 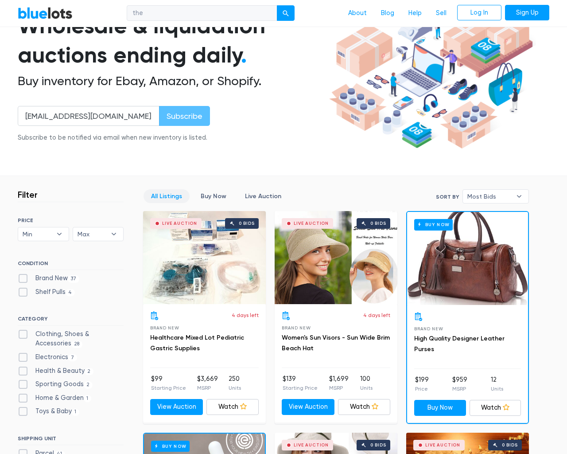 What do you see at coordinates (89, 116) in the screenshot?
I see `input: Enter your email address` at bounding box center [89, 116].